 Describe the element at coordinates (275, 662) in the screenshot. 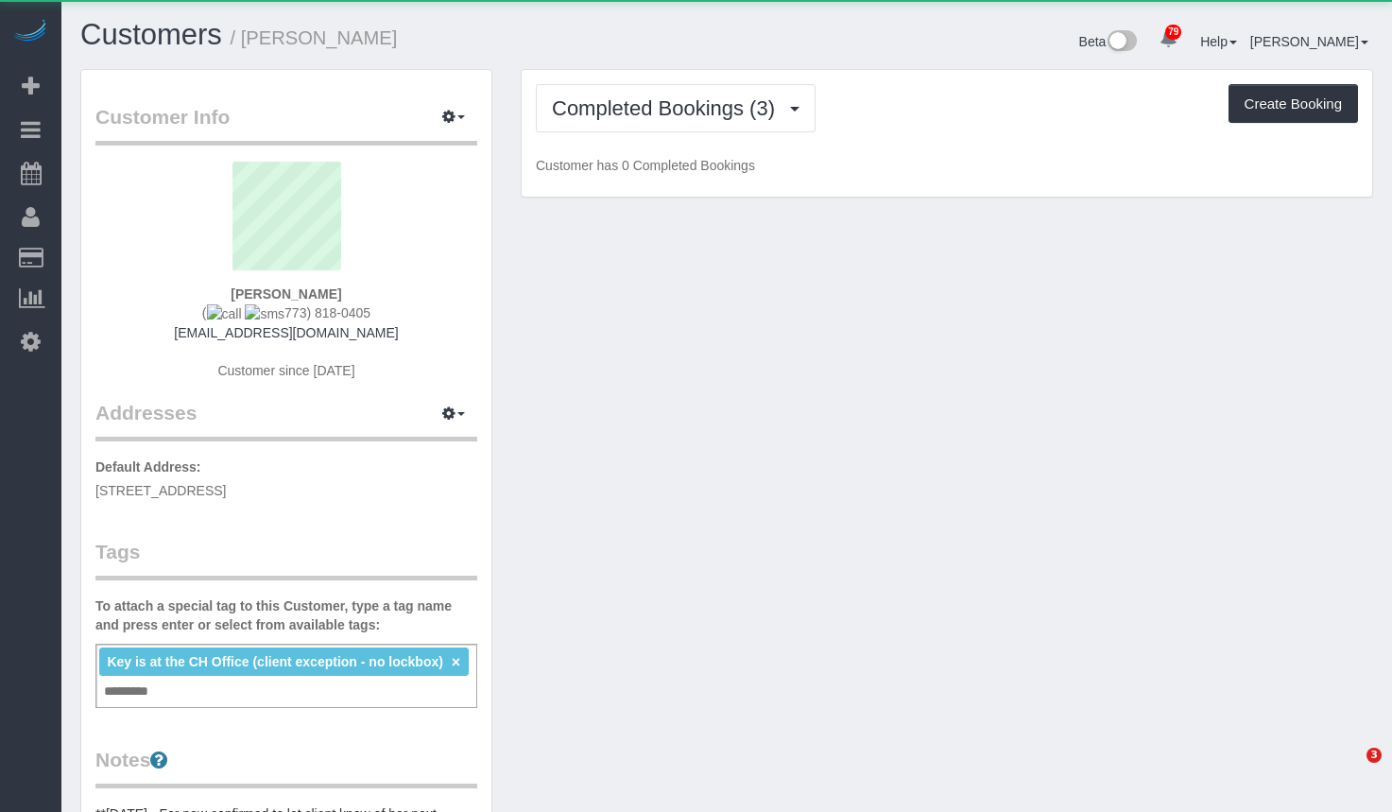

I see `span: Key is at the CH Office (client exception - no lockbox)` at that location.